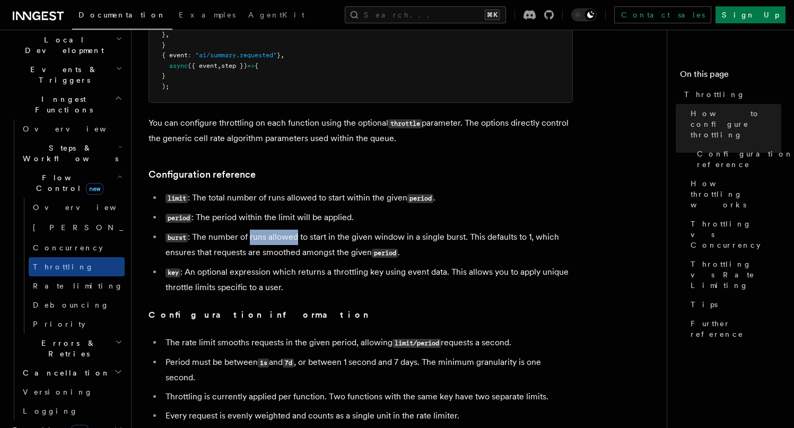 This screenshot has width=794, height=428. What do you see at coordinates (368, 370) in the screenshot?
I see `li: Period must be between and , or between 1 second and 7 days. The minimum granularity is one second.` at bounding box center [368, 370].